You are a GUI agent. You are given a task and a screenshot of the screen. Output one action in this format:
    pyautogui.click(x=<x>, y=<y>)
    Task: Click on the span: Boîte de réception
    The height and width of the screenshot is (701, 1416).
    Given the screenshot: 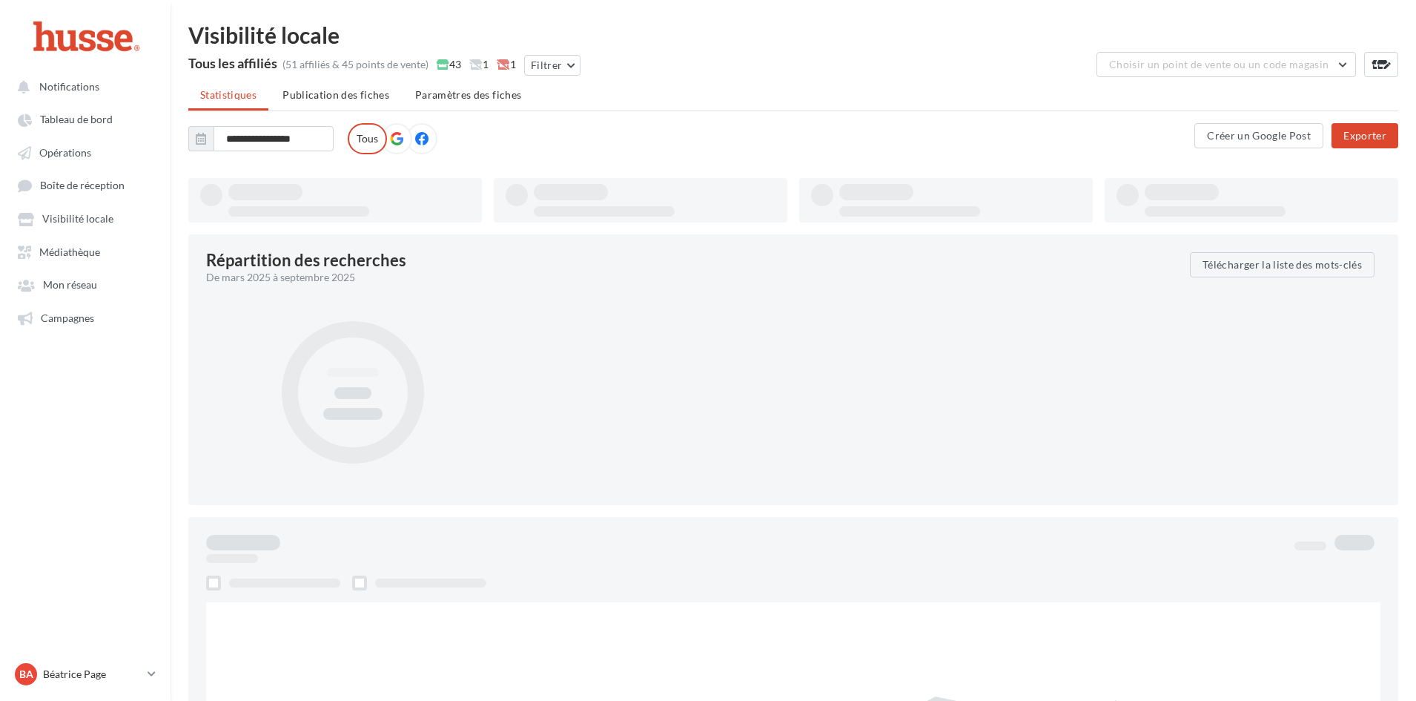 What is the action you would take?
    pyautogui.click(x=82, y=185)
    